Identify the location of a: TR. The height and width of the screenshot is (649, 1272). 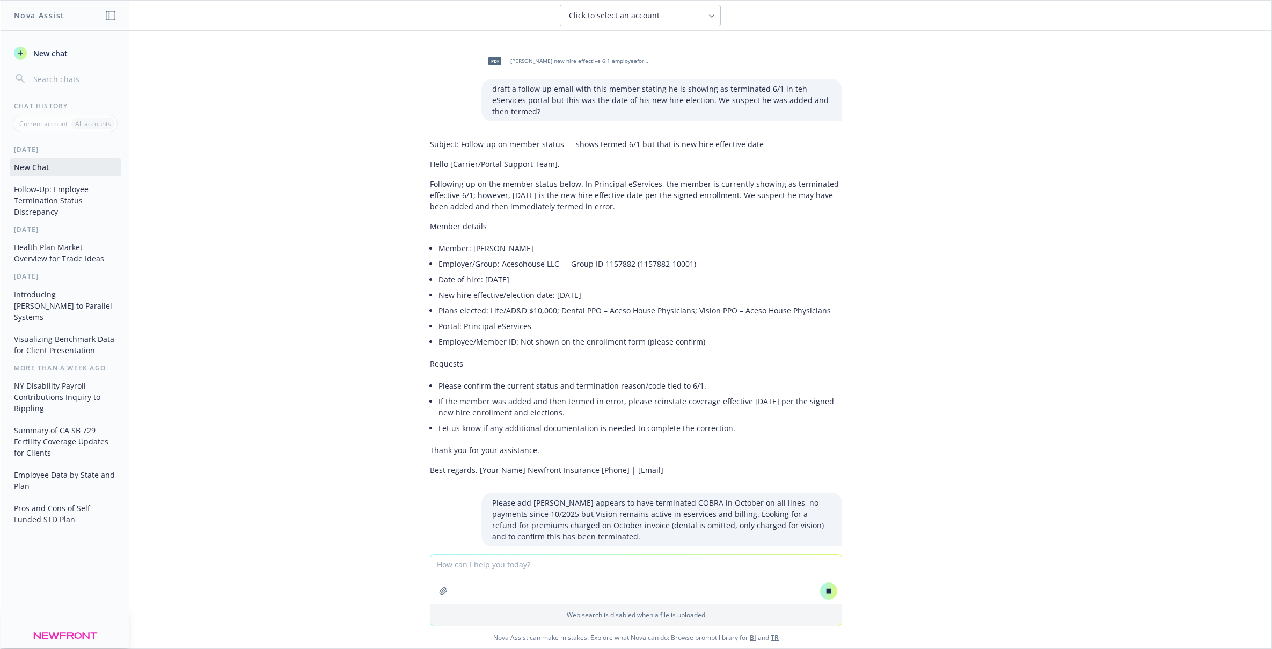
(775, 637).